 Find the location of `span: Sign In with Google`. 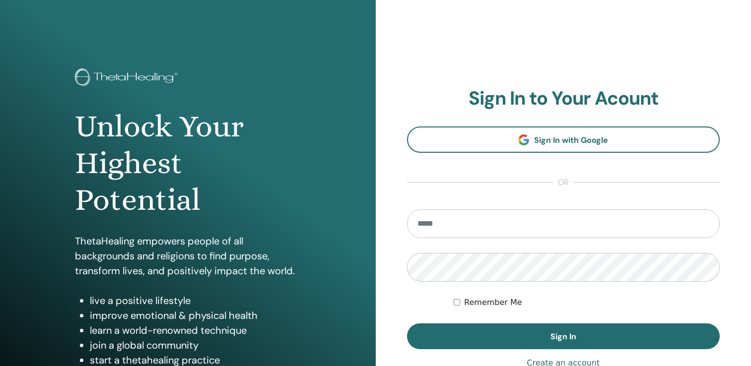

span: Sign In with Google is located at coordinates (571, 140).